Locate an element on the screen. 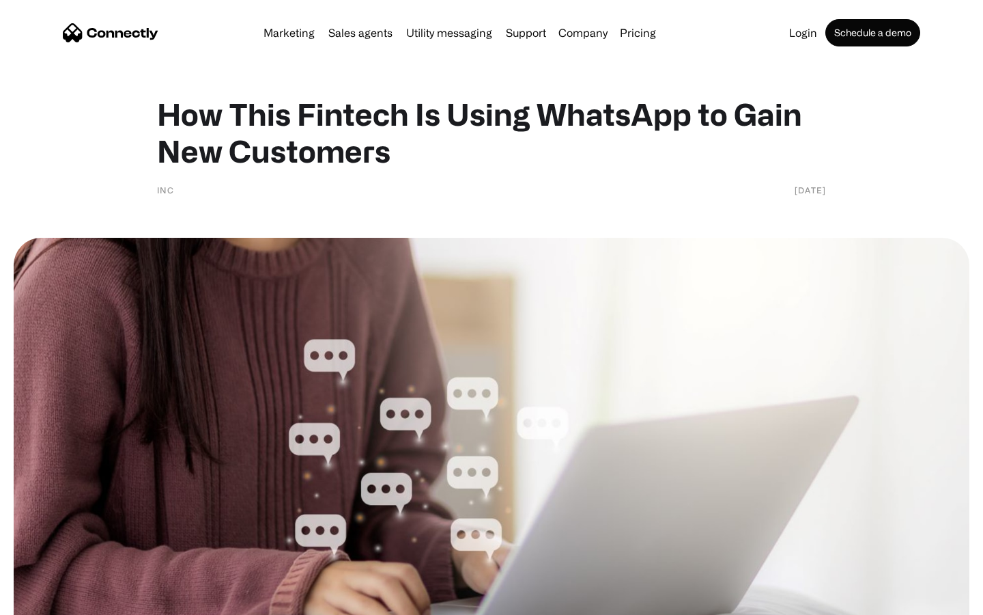 The height and width of the screenshot is (615, 983). a: Pricing is located at coordinates (638, 33).